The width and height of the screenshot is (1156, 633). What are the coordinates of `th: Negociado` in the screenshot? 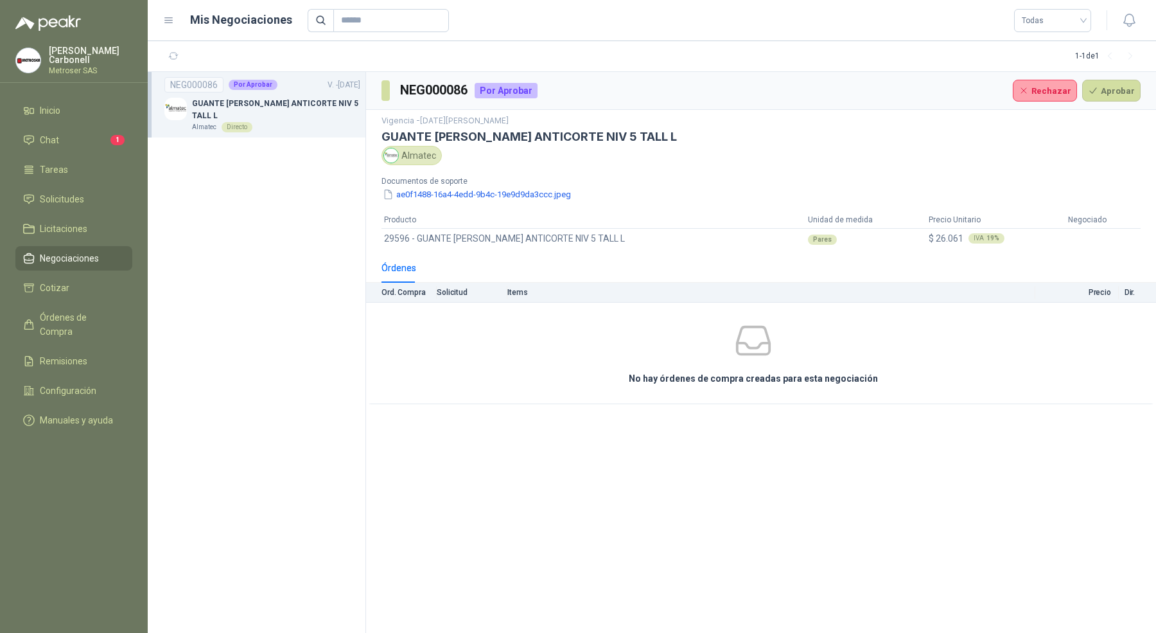 It's located at (1103, 220).